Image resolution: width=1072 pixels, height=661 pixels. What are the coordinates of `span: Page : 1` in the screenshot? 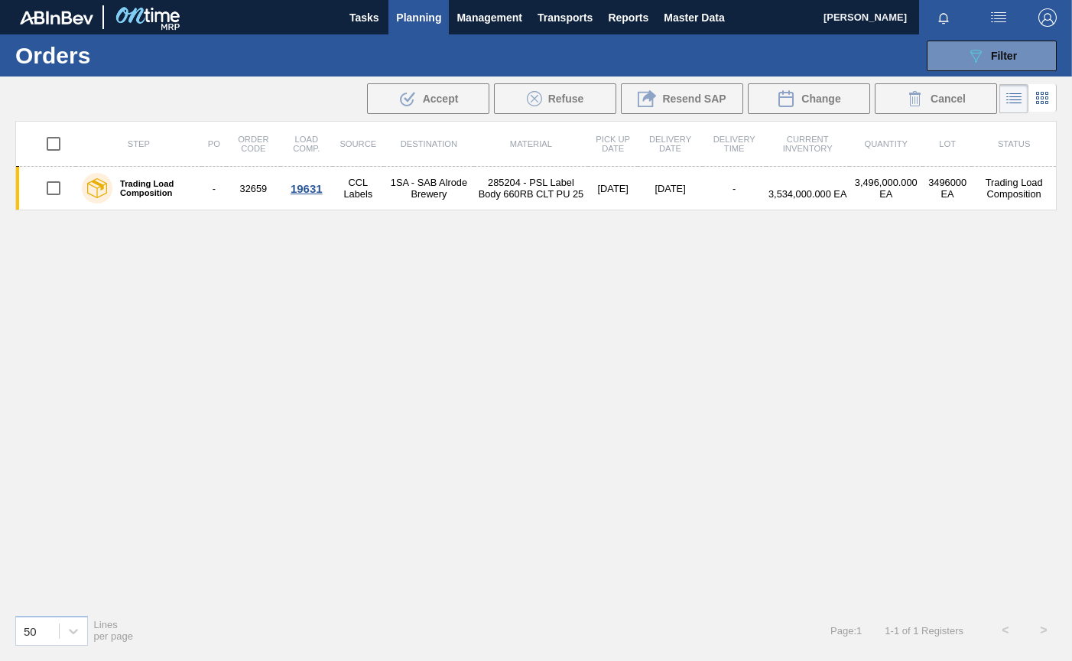 It's located at (846, 630).